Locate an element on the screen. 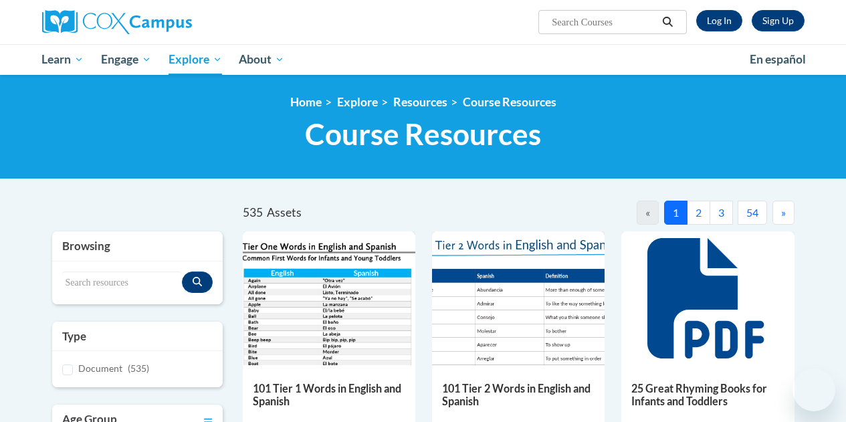 The height and width of the screenshot is (422, 846). button: Search is located at coordinates (668, 22).